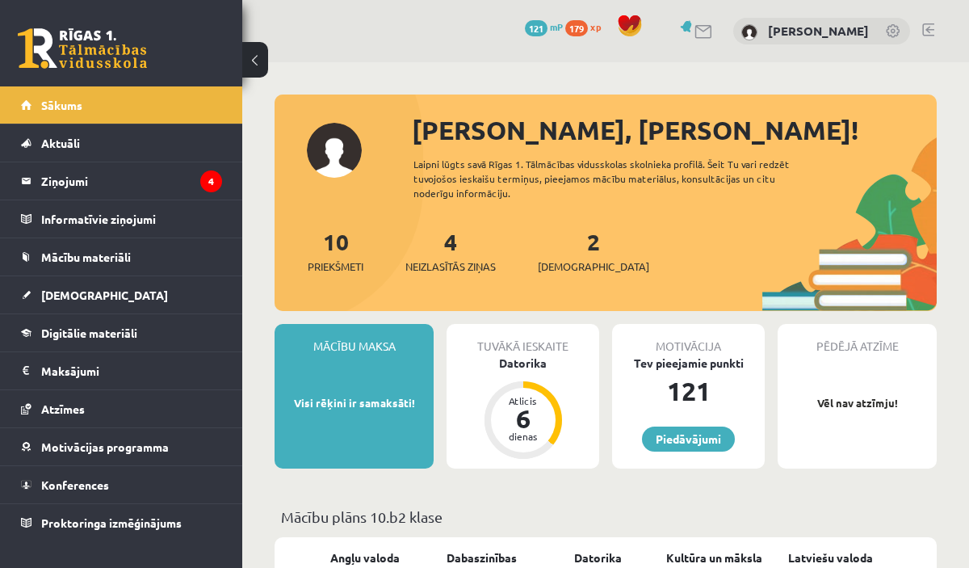 This screenshot has height=568, width=969. I want to click on a: Datorika Atlicis 6 dienas, so click(522, 408).